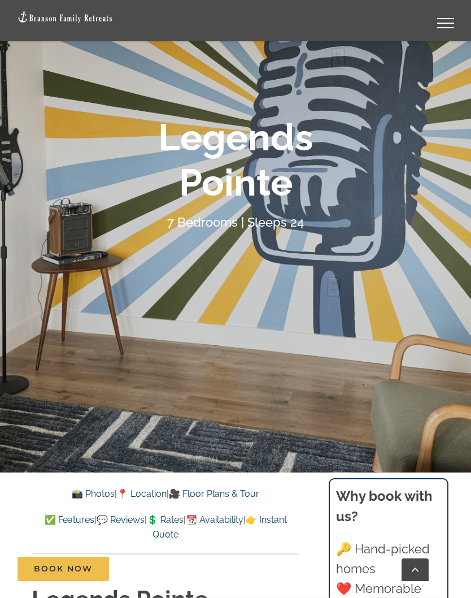  I want to click on img: Branson Family Retreats Logo, so click(65, 17).